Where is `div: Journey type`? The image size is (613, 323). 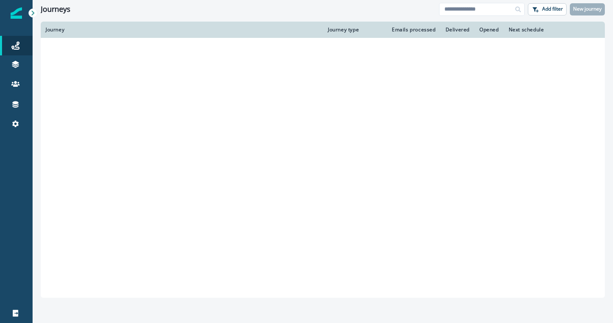
div: Journey type is located at coordinates (353, 30).